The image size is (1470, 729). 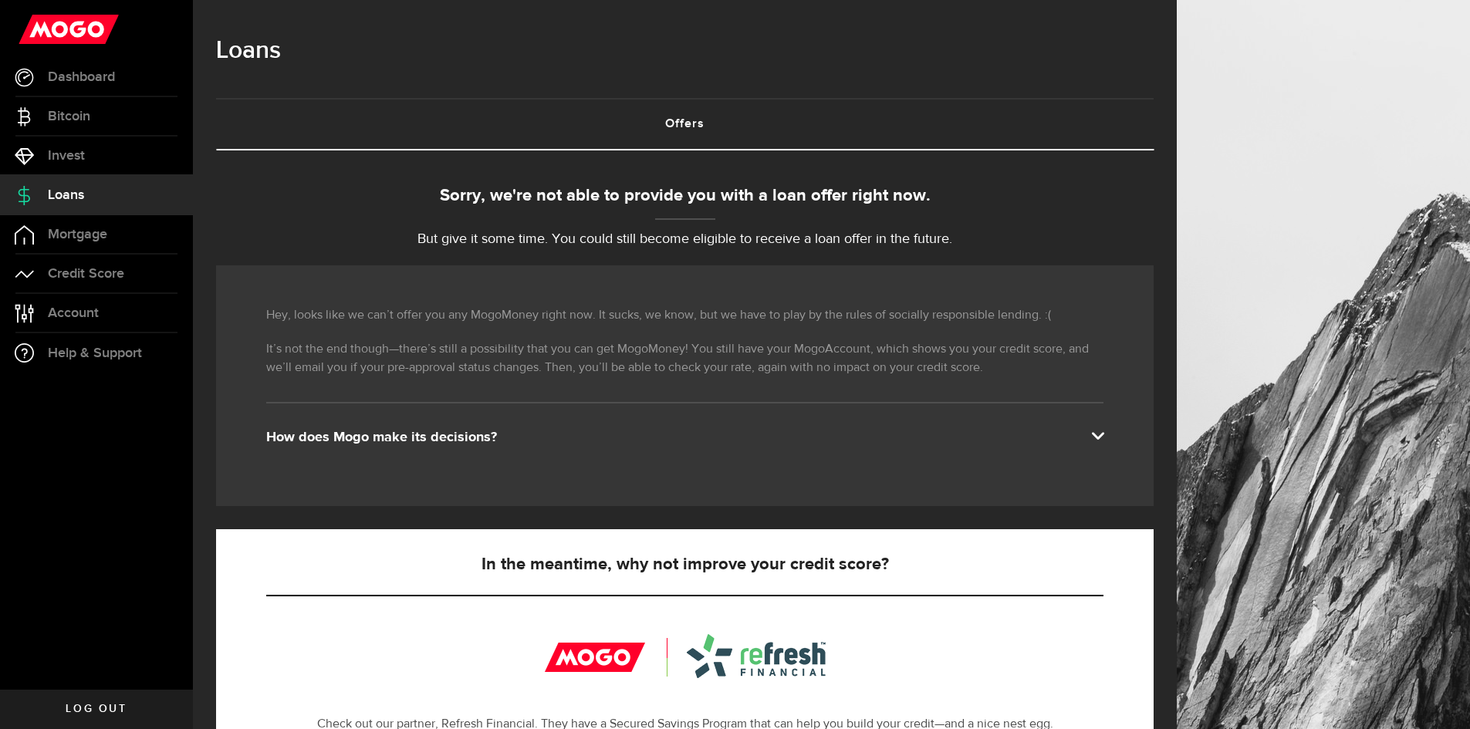 What do you see at coordinates (66, 156) in the screenshot?
I see `span: Invest` at bounding box center [66, 156].